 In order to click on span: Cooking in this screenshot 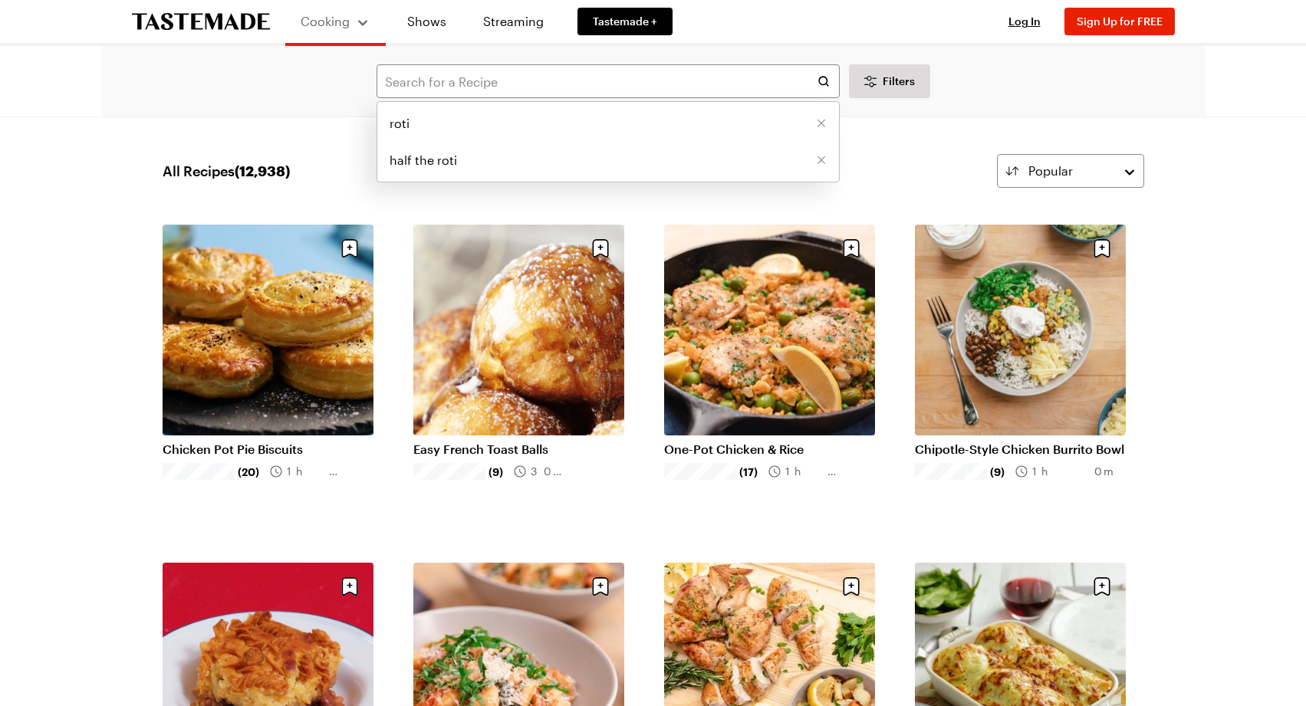, I will do `click(325, 21)`.